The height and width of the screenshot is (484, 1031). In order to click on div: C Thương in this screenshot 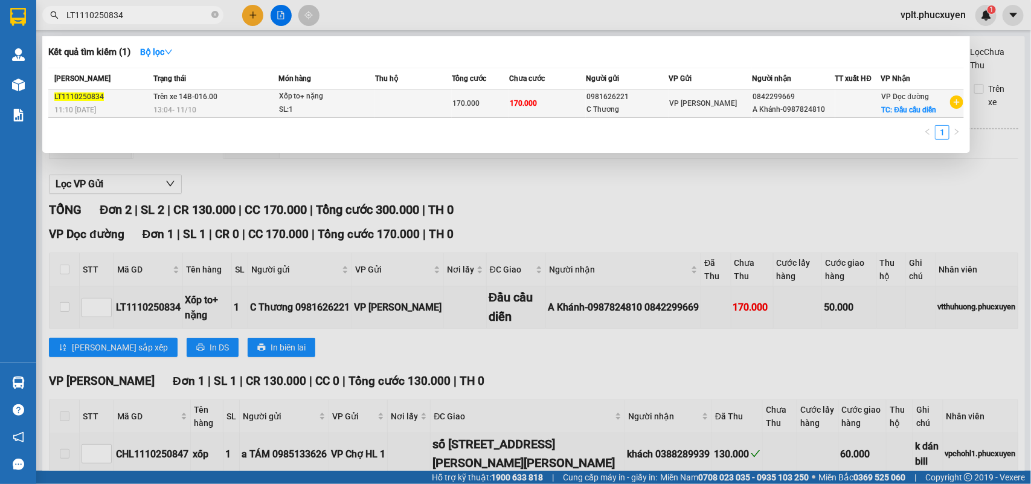, I will do `click(627, 109)`.